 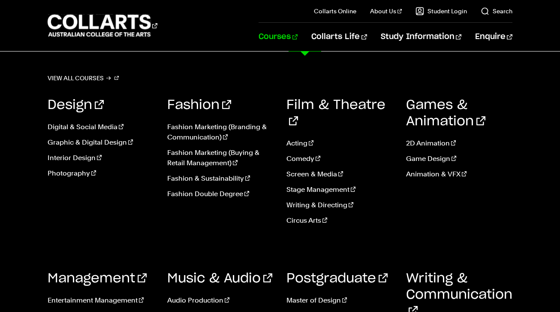 I want to click on a: Fashion & Sustainability, so click(x=220, y=178).